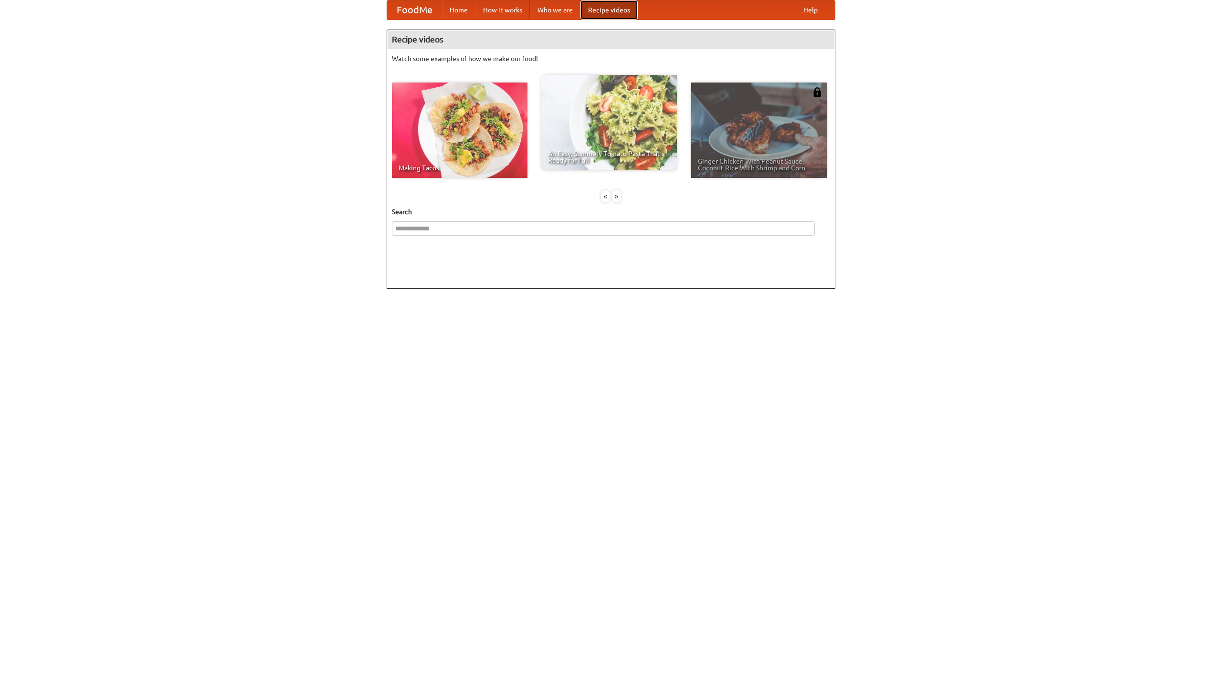 This screenshot has height=675, width=1222. Describe the element at coordinates (611, 59) in the screenshot. I see `p: Watch some examples of how we make our food!` at that location.